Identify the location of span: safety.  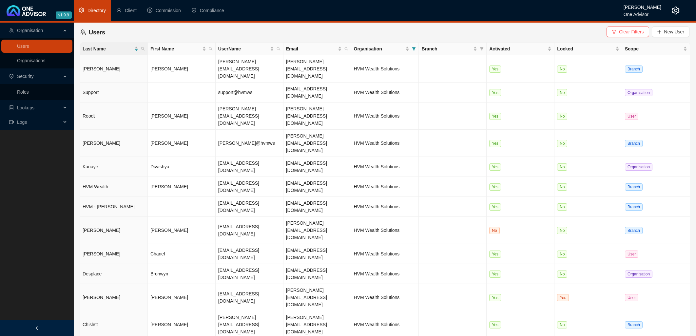
(194, 10).